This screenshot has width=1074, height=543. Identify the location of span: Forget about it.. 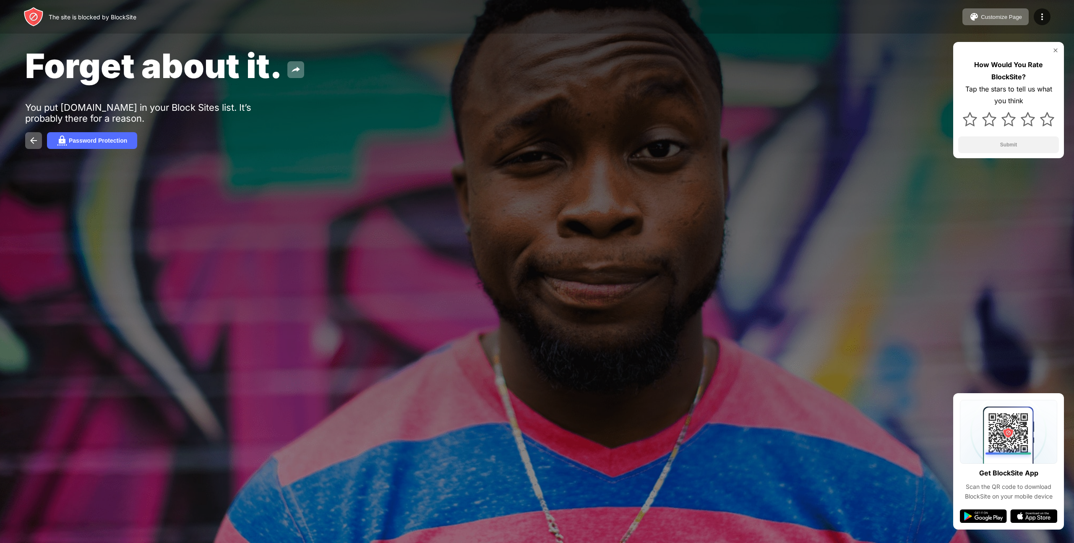
(154, 65).